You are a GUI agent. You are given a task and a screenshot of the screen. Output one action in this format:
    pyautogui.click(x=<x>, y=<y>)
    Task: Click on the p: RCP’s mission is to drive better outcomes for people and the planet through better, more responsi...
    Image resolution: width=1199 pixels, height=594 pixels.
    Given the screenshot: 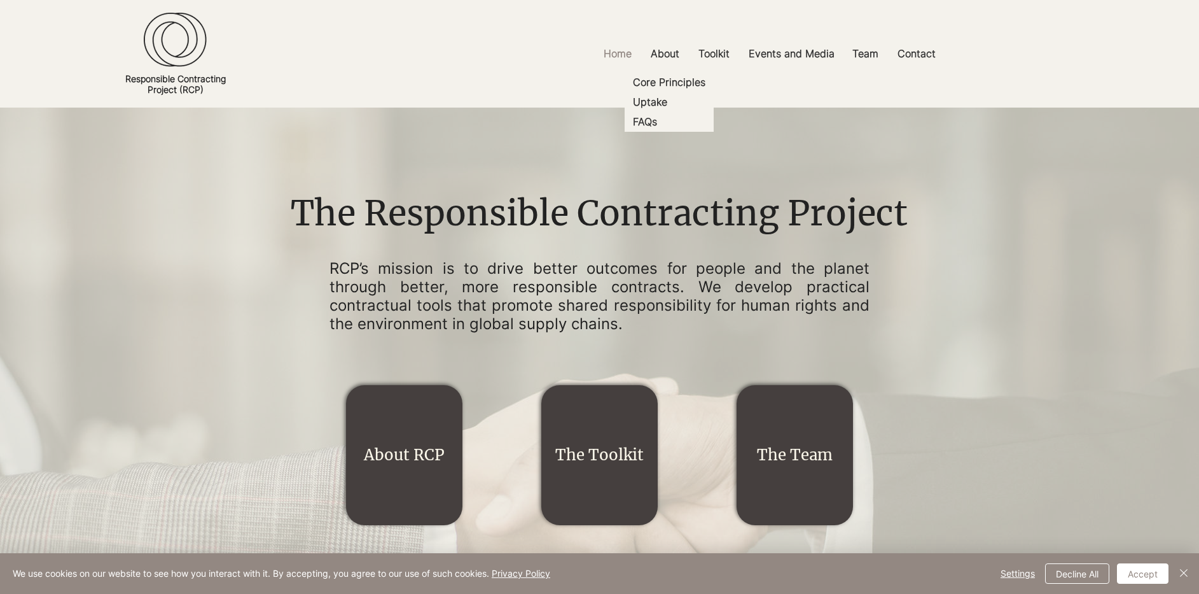 What is the action you would take?
    pyautogui.click(x=600, y=296)
    